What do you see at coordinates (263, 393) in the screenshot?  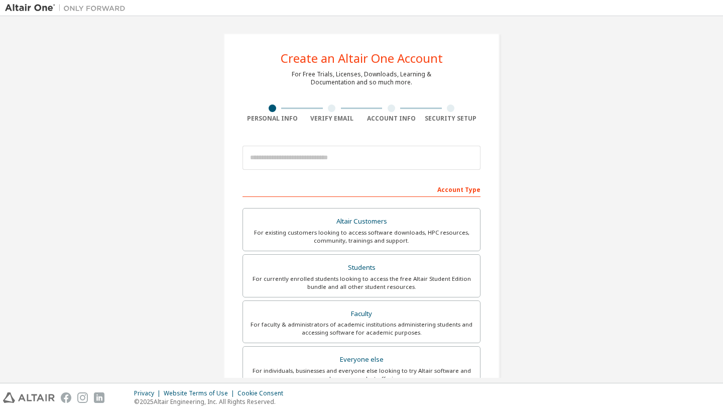 I see `div: Cookie Consent` at bounding box center [263, 393].